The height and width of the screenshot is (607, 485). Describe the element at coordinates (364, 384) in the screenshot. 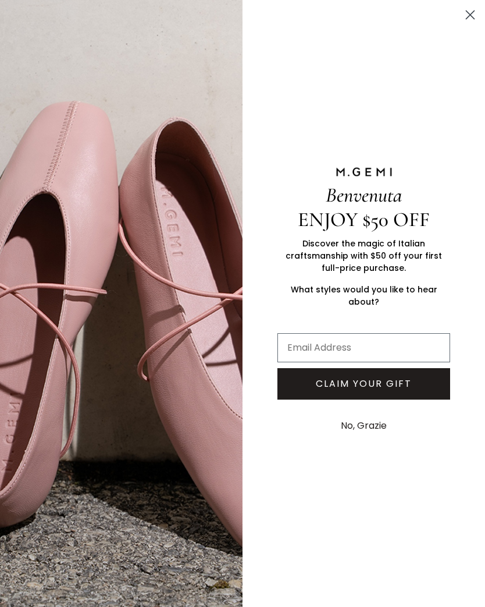

I see `button: CLAIM YOUR GIFT` at that location.